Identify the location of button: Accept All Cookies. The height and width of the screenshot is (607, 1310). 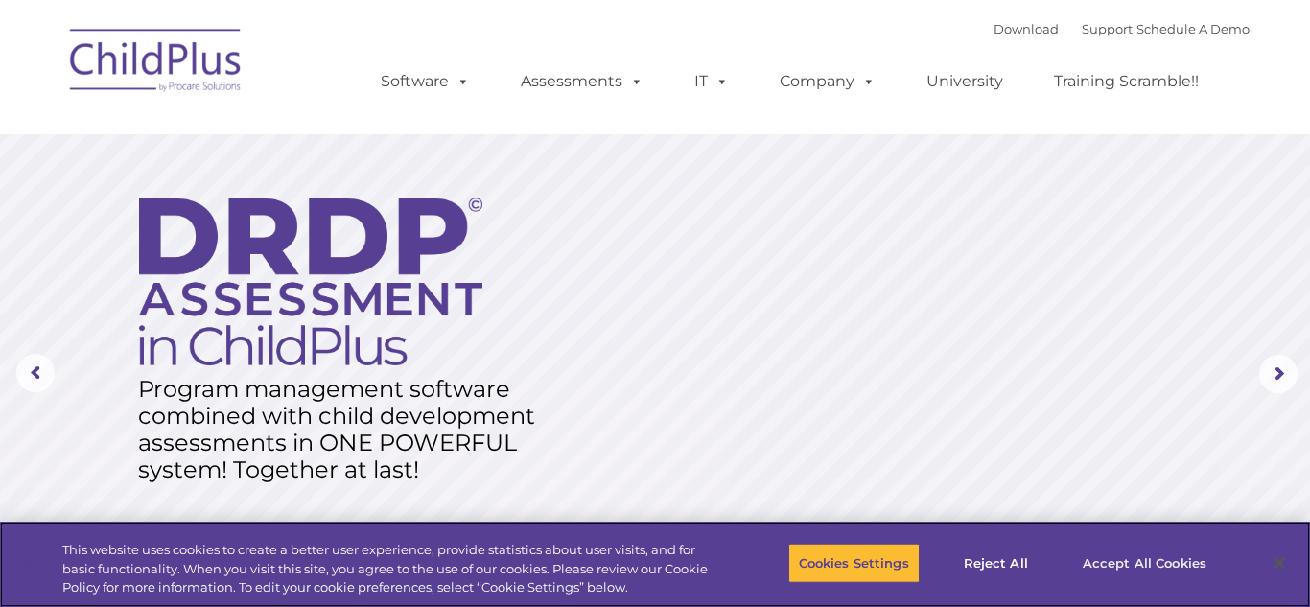
(1144, 563).